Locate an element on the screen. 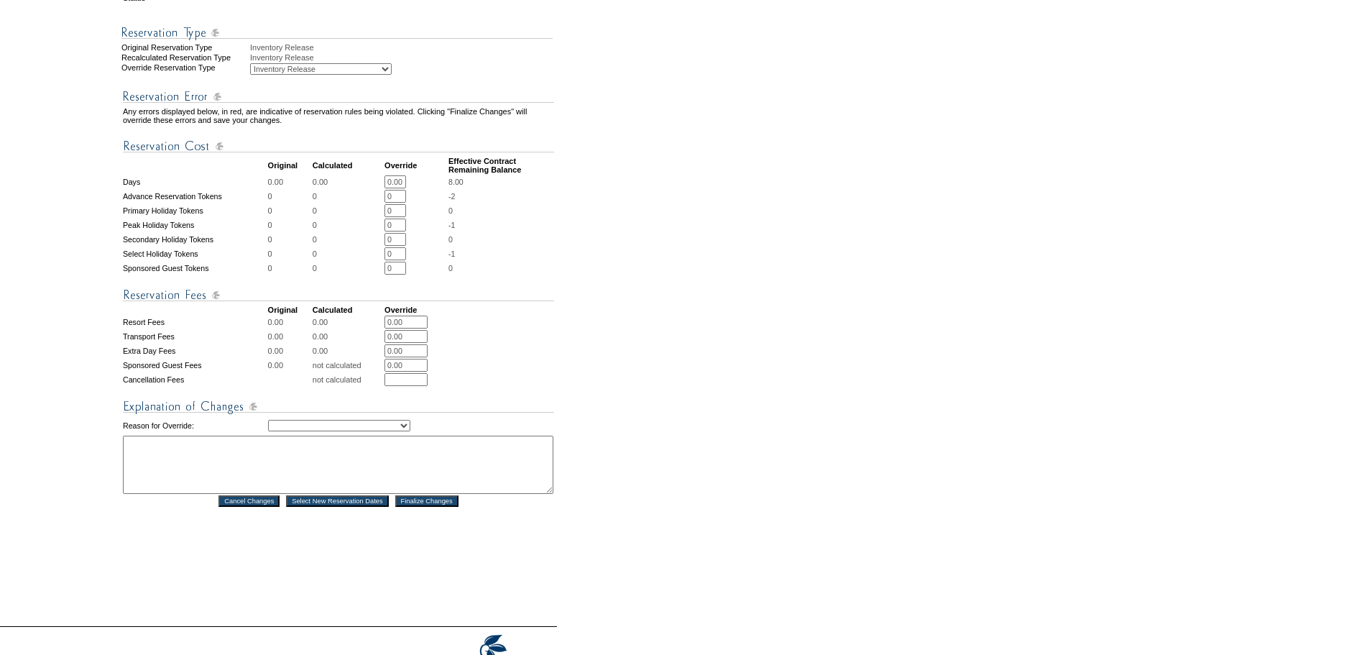 Image resolution: width=1369 pixels, height=655 pixels. td: Transport Fees is located at coordinates (195, 336).